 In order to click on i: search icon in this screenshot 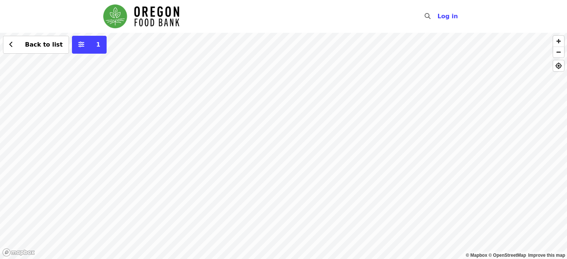, I will do `click(428, 16)`.